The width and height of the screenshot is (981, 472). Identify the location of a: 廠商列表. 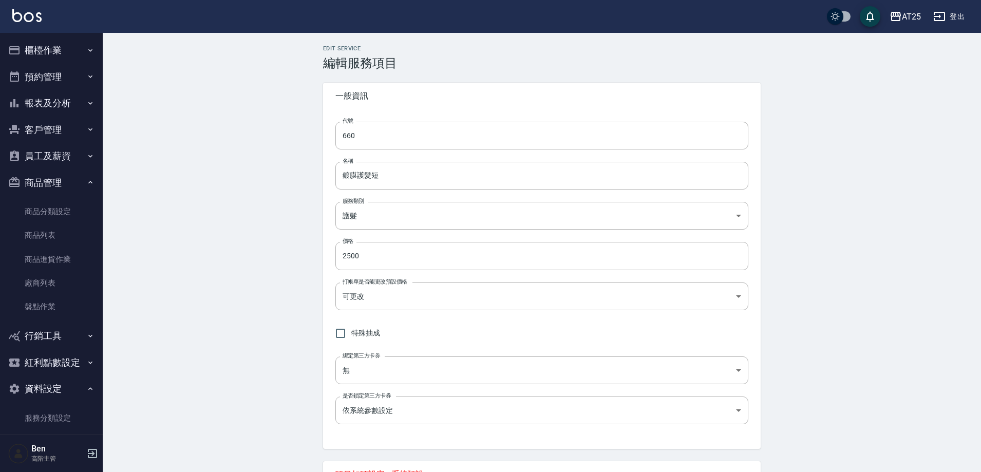
(51, 283).